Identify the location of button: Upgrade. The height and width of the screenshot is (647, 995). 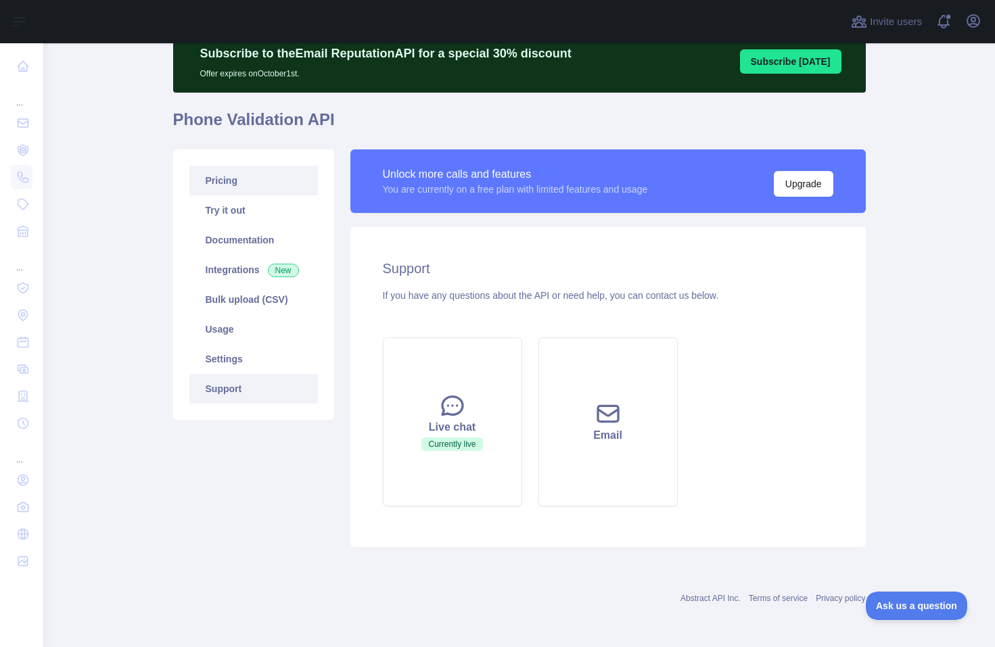
(804, 184).